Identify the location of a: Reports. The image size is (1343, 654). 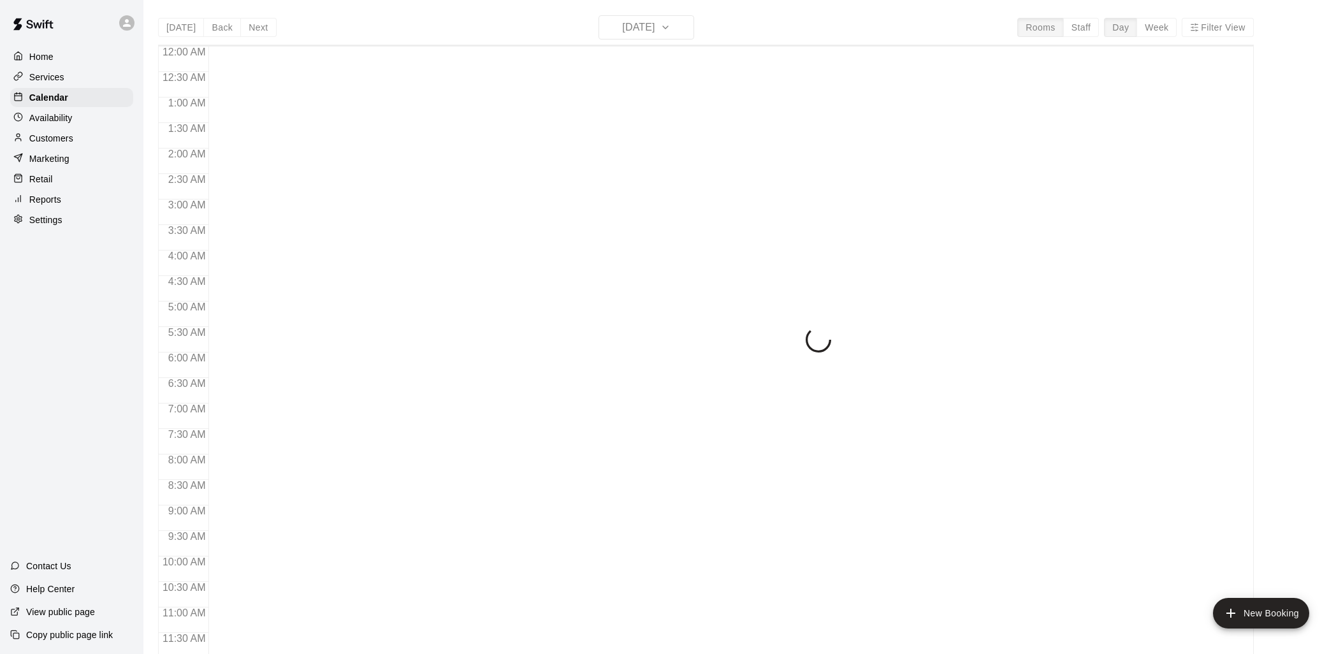
(71, 199).